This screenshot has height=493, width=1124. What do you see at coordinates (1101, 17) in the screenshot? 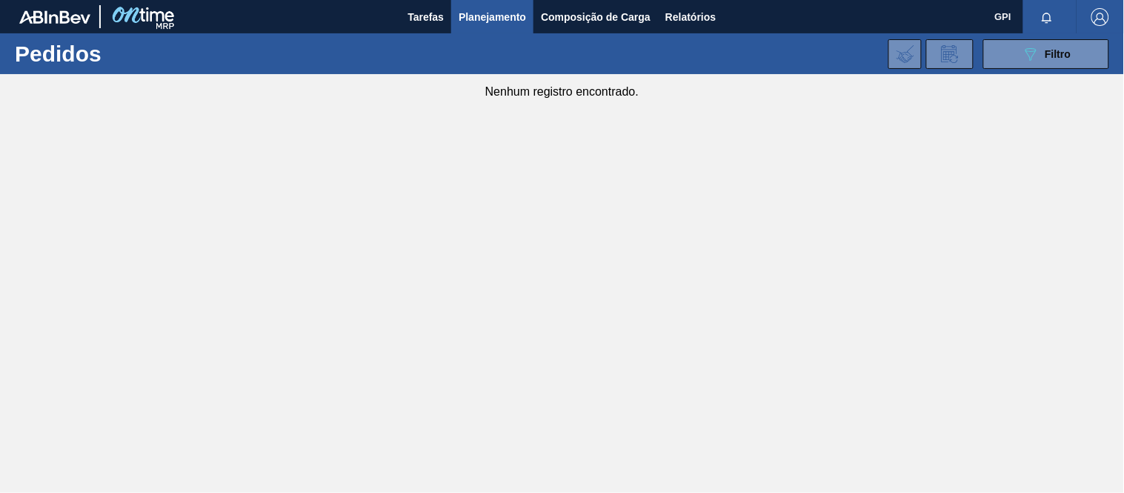
I see `img: Logout` at bounding box center [1101, 17].